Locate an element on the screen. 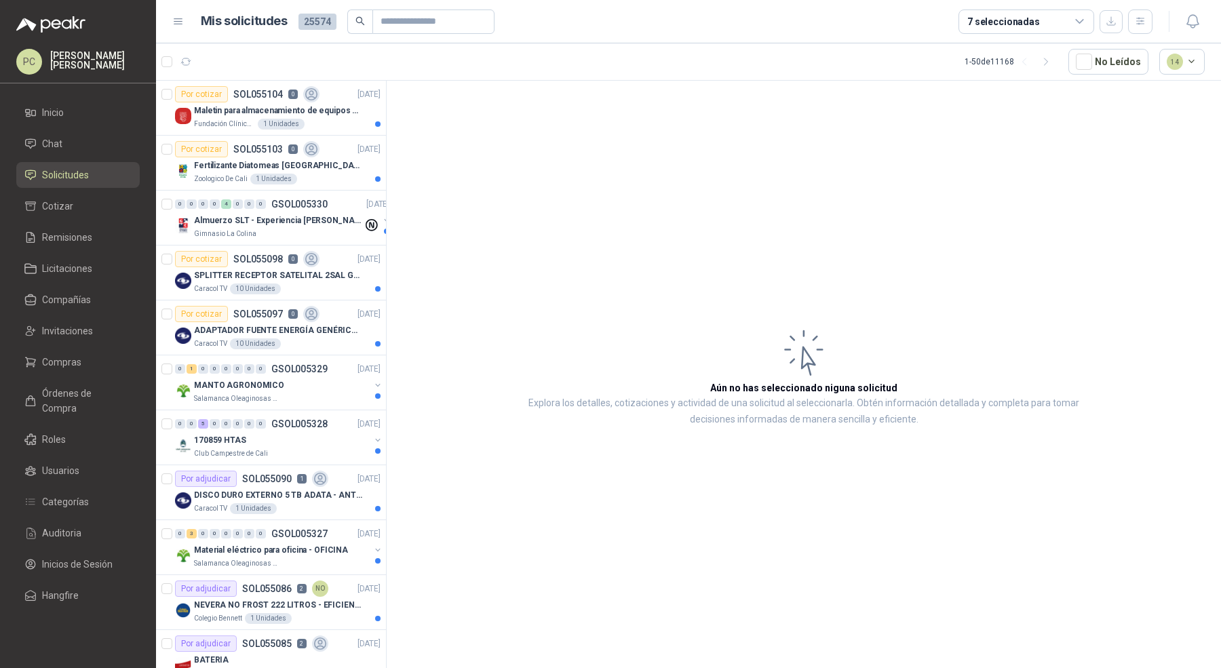 The width and height of the screenshot is (1221, 668). div: 1 is located at coordinates (191, 369).